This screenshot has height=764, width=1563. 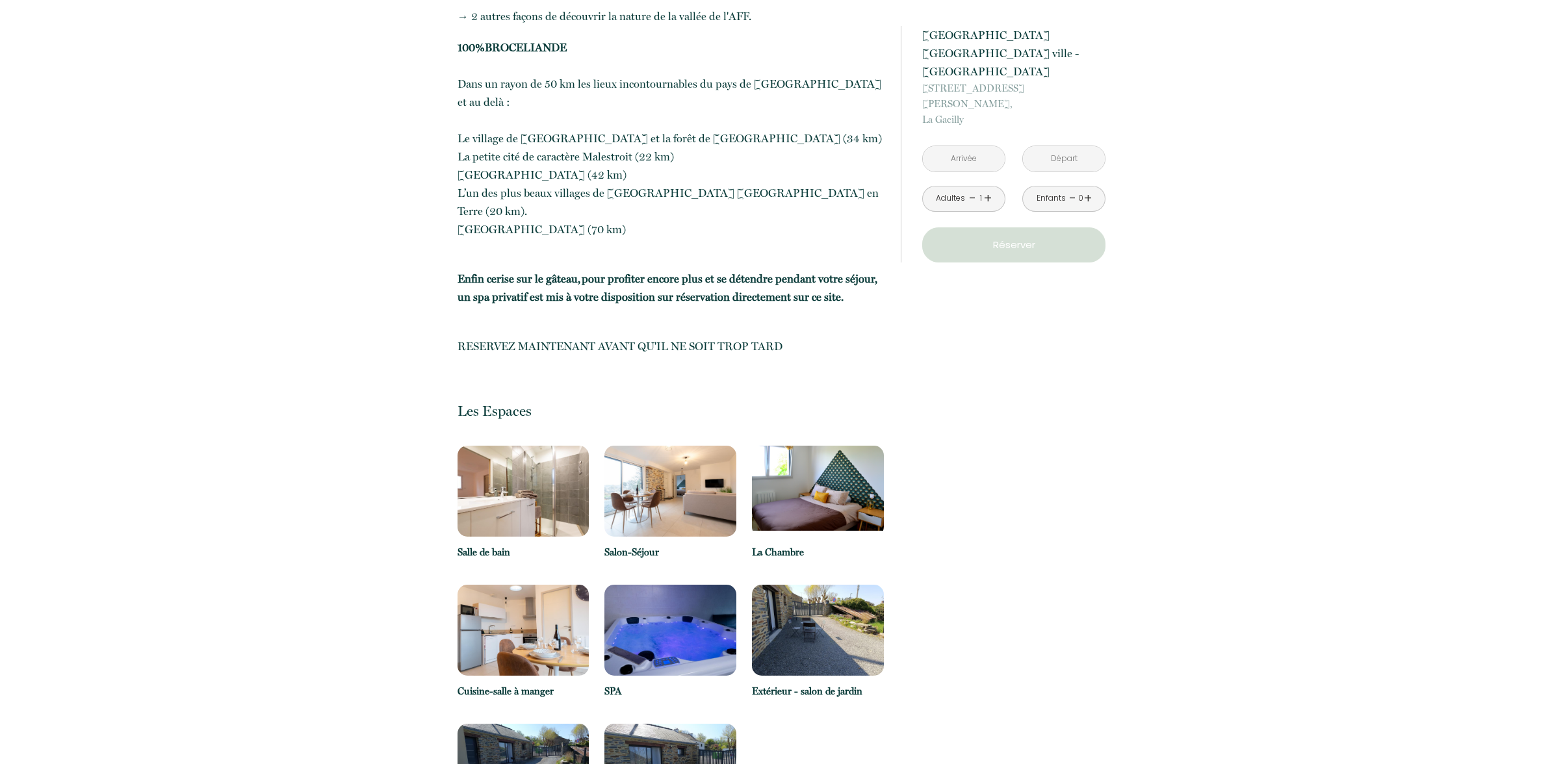 I want to click on p: RESERVEZ MAINTENANT AVANT QU'IL NE SOIT TROP TARD, so click(x=671, y=337).